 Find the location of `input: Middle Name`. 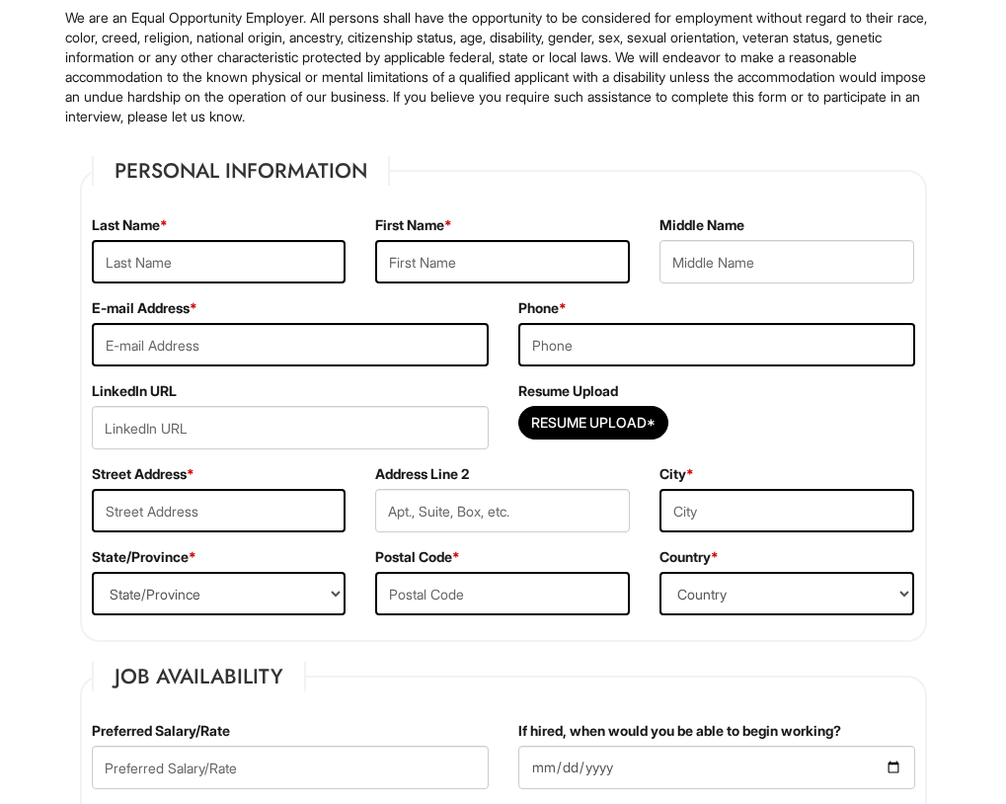

input: Middle Name is located at coordinates (787, 262).